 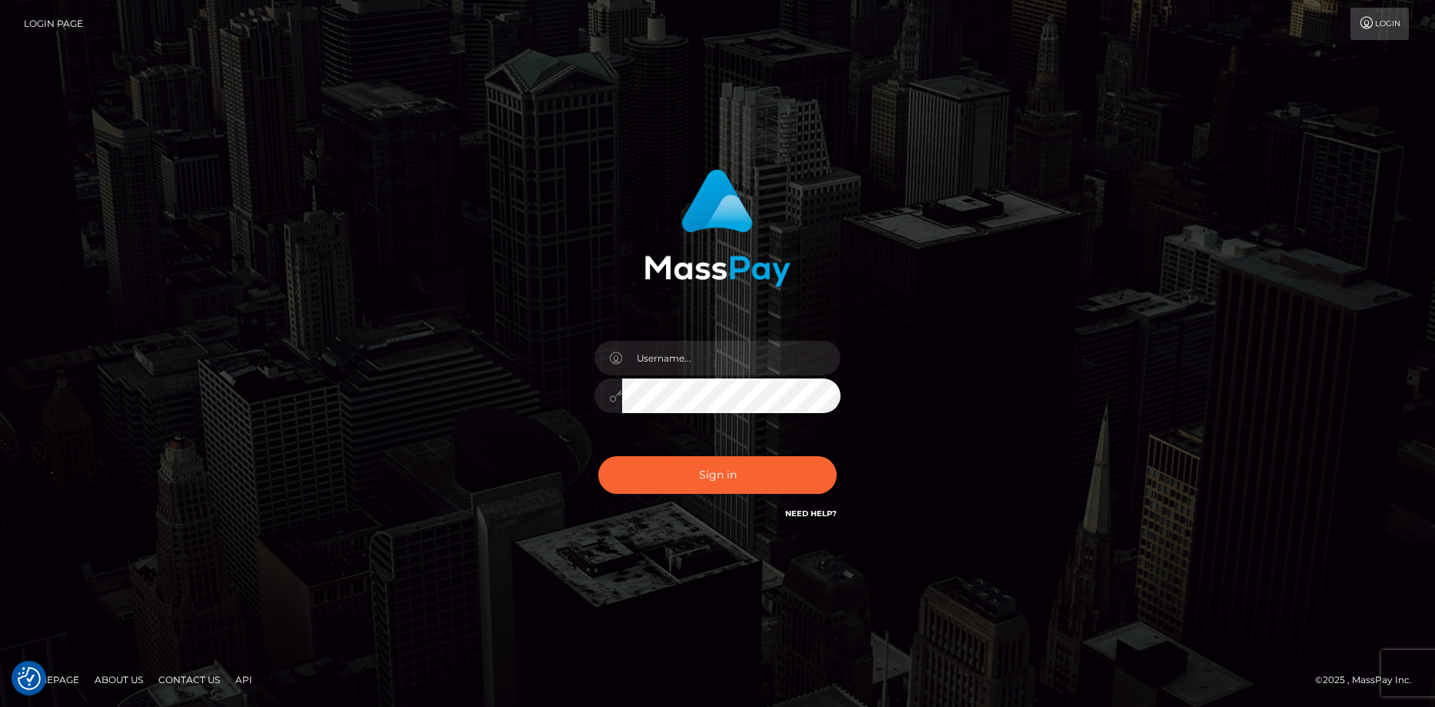 I want to click on a: Homepage, so click(x=51, y=679).